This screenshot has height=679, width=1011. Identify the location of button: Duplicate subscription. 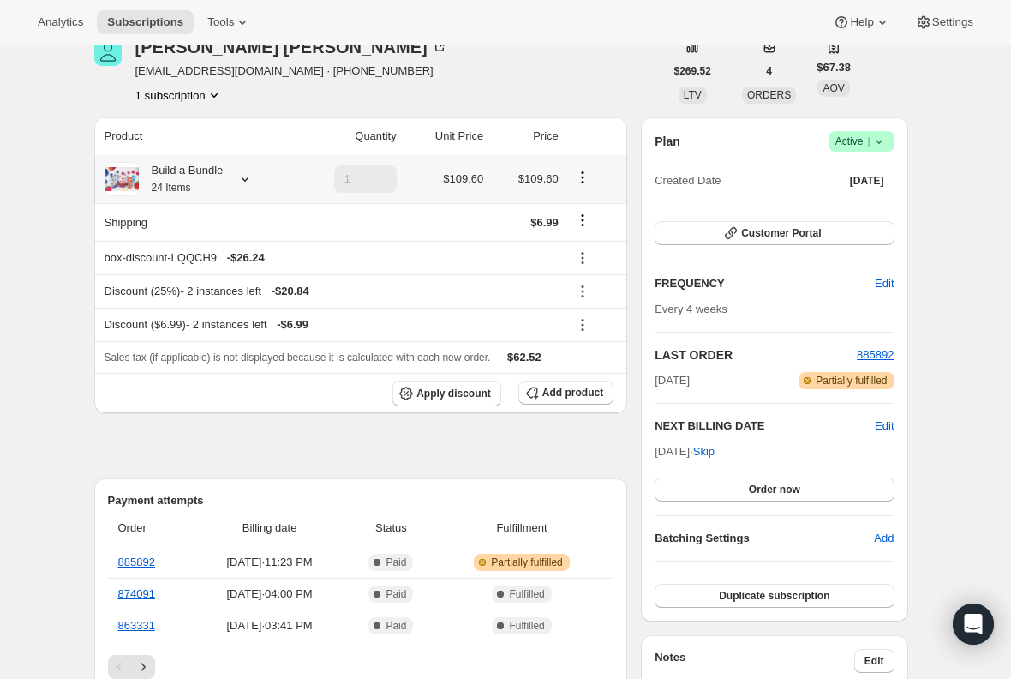
(774, 596).